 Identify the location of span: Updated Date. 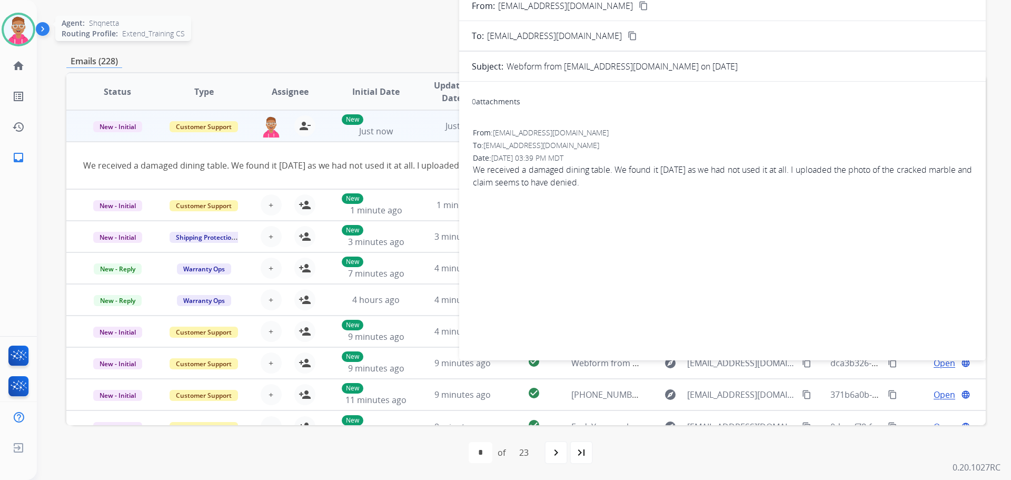
(452, 92).